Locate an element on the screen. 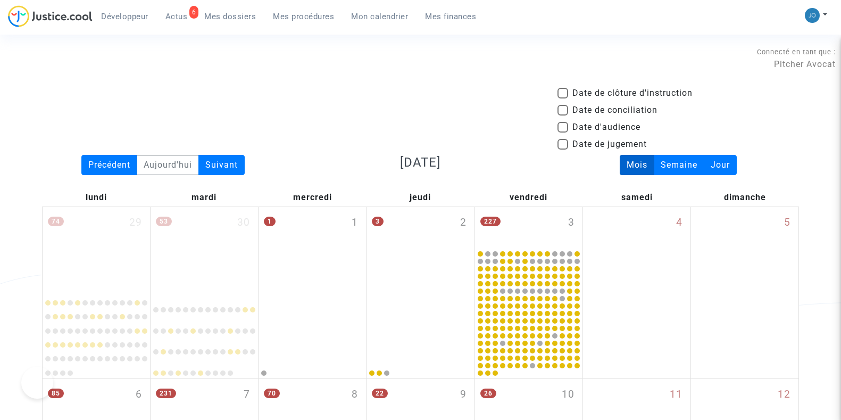  span: Date d'audience is located at coordinates (606, 127).